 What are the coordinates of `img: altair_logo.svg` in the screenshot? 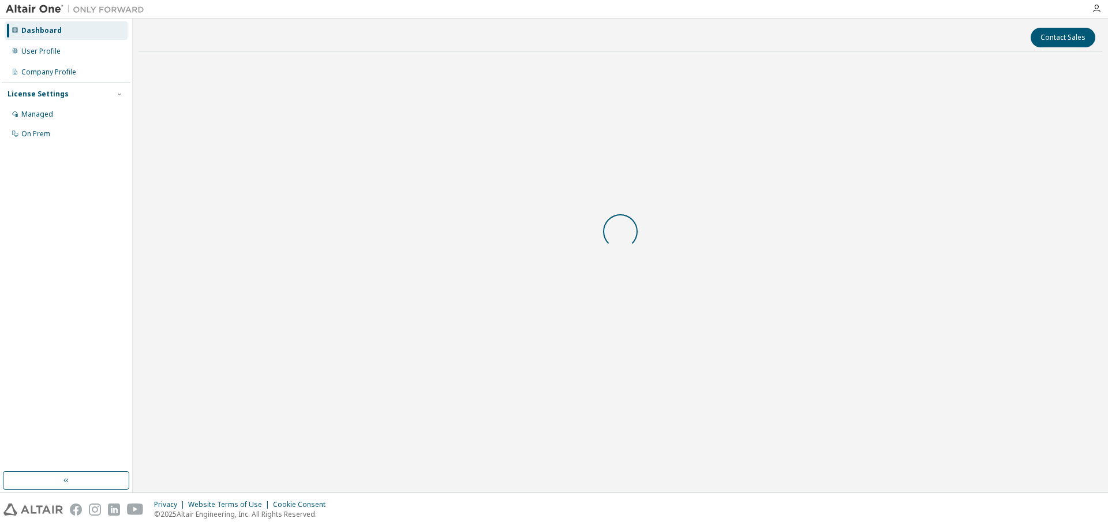 It's located at (33, 509).